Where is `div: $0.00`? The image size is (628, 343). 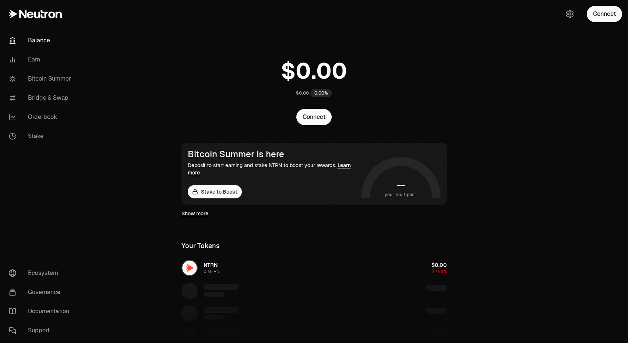
div: $0.00 is located at coordinates (302, 93).